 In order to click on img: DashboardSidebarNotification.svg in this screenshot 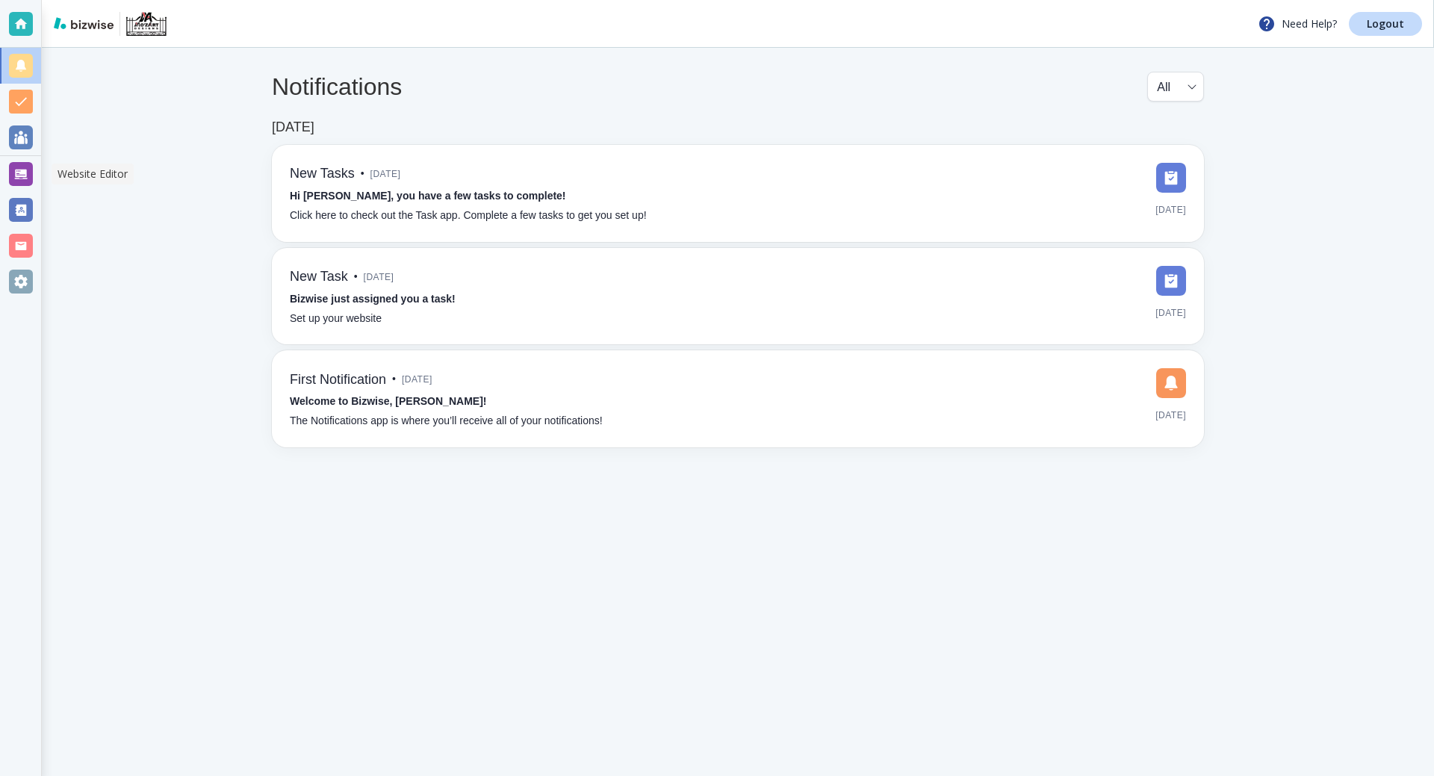, I will do `click(1171, 383)`.